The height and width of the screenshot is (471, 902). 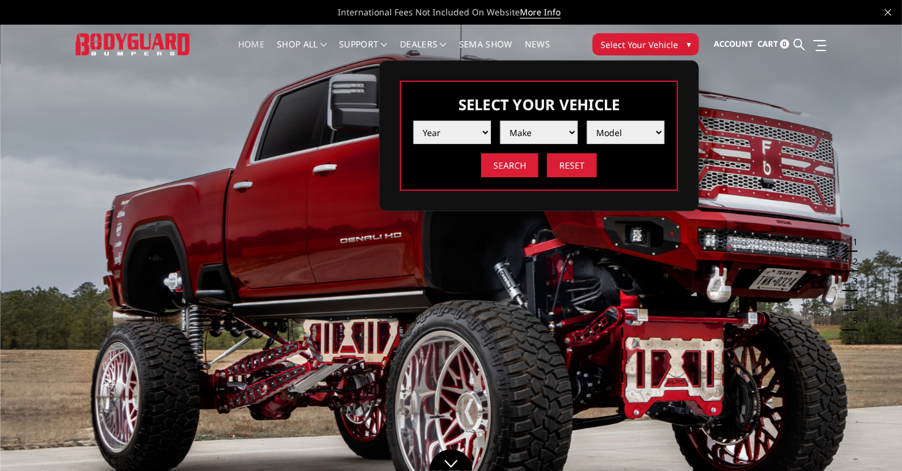 I want to click on a: Home, so click(x=251, y=52).